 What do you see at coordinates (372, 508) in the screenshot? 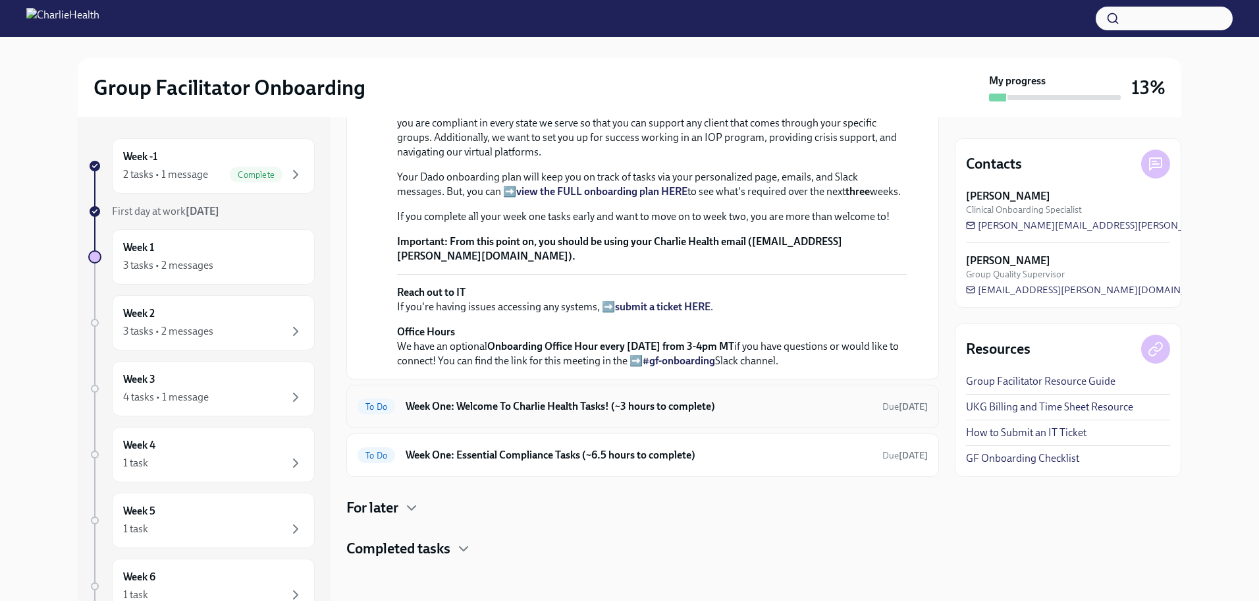
I see `h4: For later` at bounding box center [372, 508].